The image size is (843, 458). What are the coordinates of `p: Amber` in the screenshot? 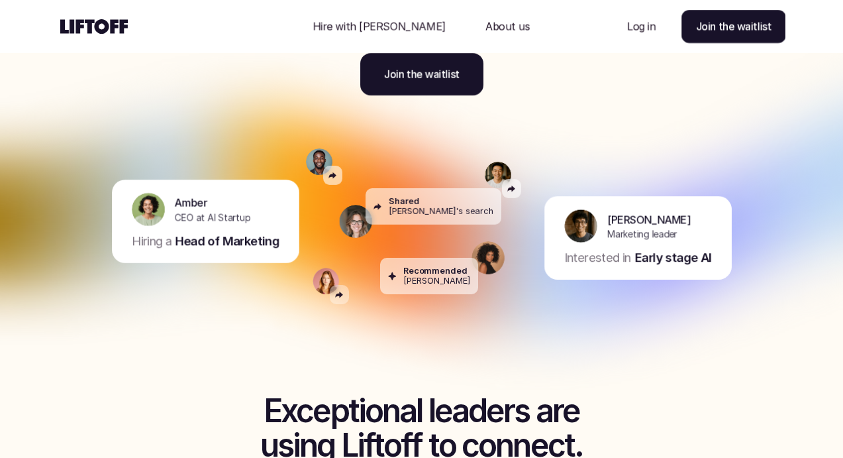 It's located at (191, 202).